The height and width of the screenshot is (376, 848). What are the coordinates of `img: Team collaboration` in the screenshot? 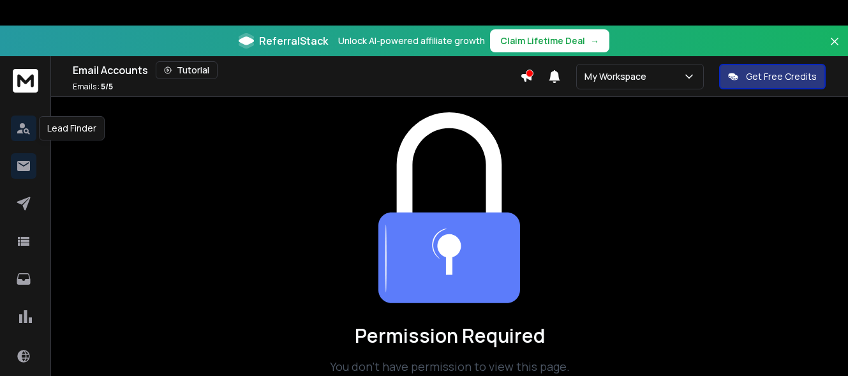 It's located at (449, 208).